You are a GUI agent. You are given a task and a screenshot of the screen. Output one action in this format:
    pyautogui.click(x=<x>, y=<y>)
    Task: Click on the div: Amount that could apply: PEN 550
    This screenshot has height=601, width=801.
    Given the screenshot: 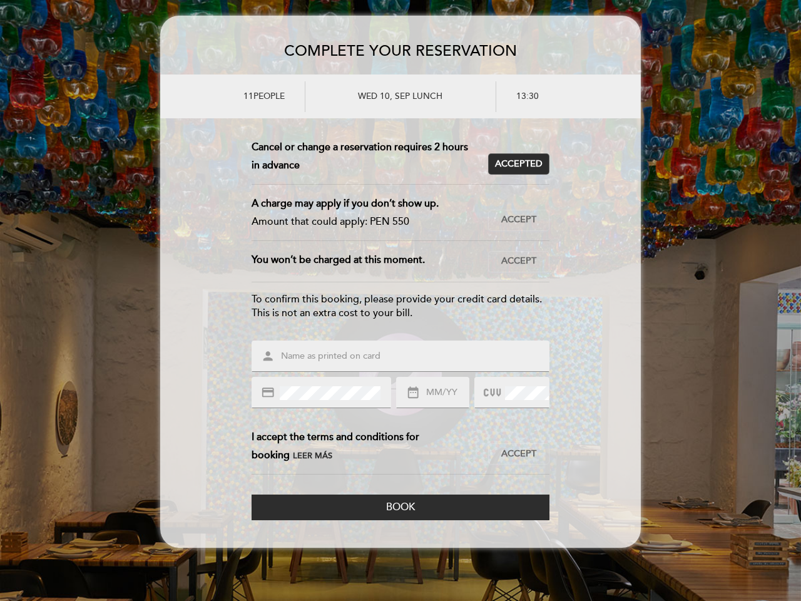 What is the action you would take?
    pyautogui.click(x=365, y=222)
    